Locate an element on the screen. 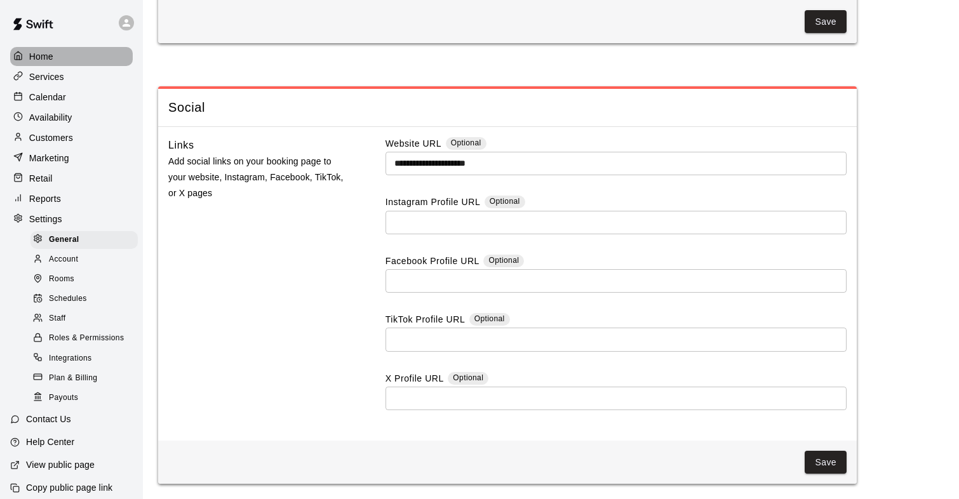 The image size is (959, 499). a: Staff is located at coordinates (86, 319).